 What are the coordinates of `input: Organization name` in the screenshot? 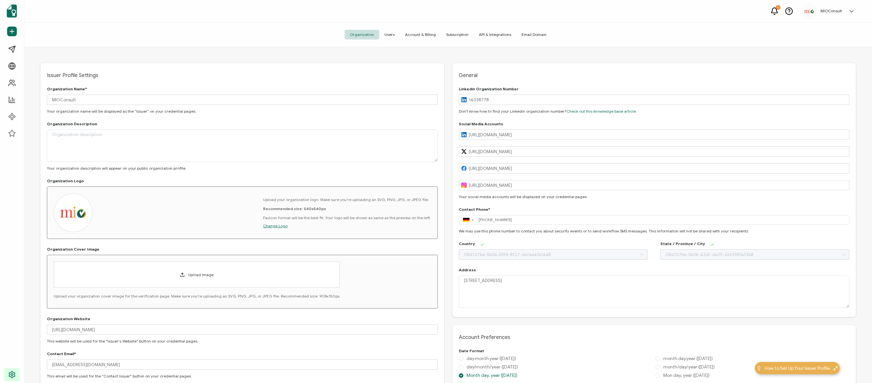 It's located at (242, 100).